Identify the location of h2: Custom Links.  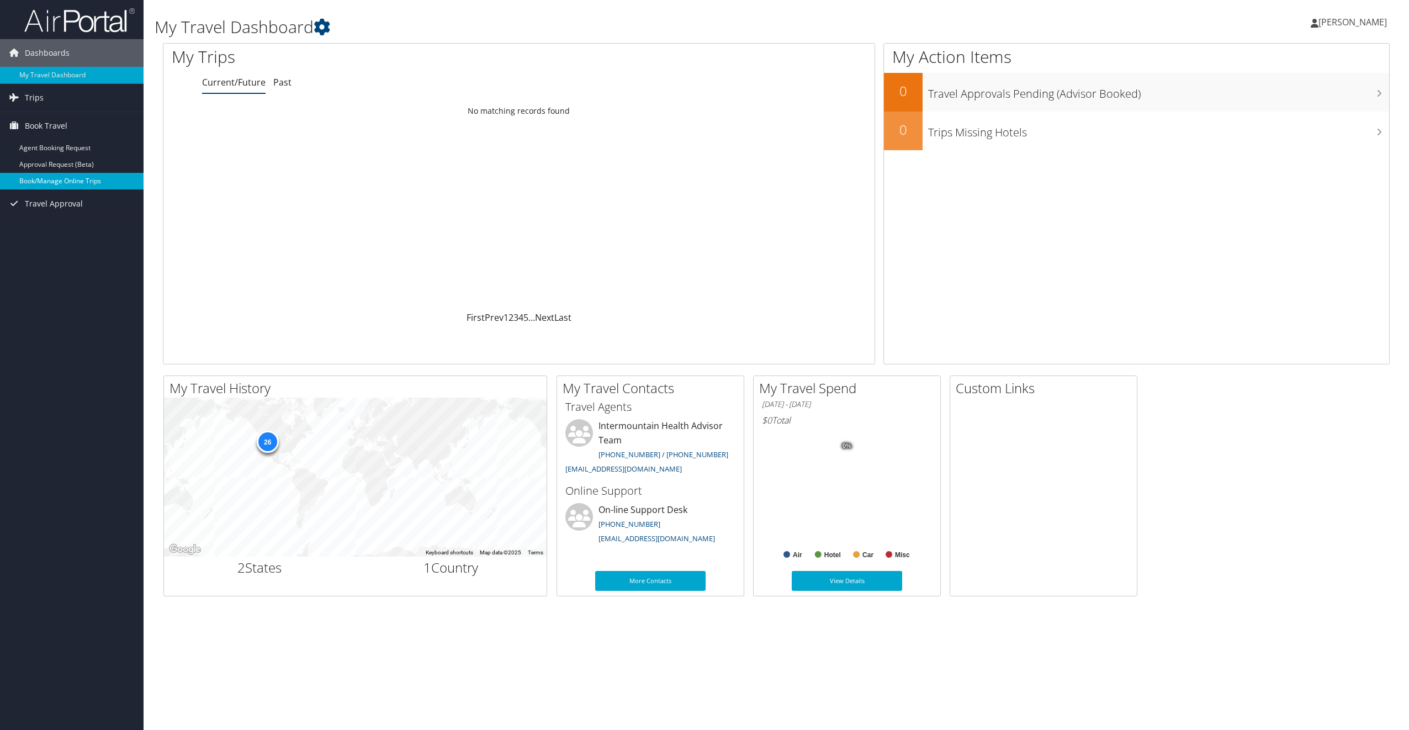
(1046, 388).